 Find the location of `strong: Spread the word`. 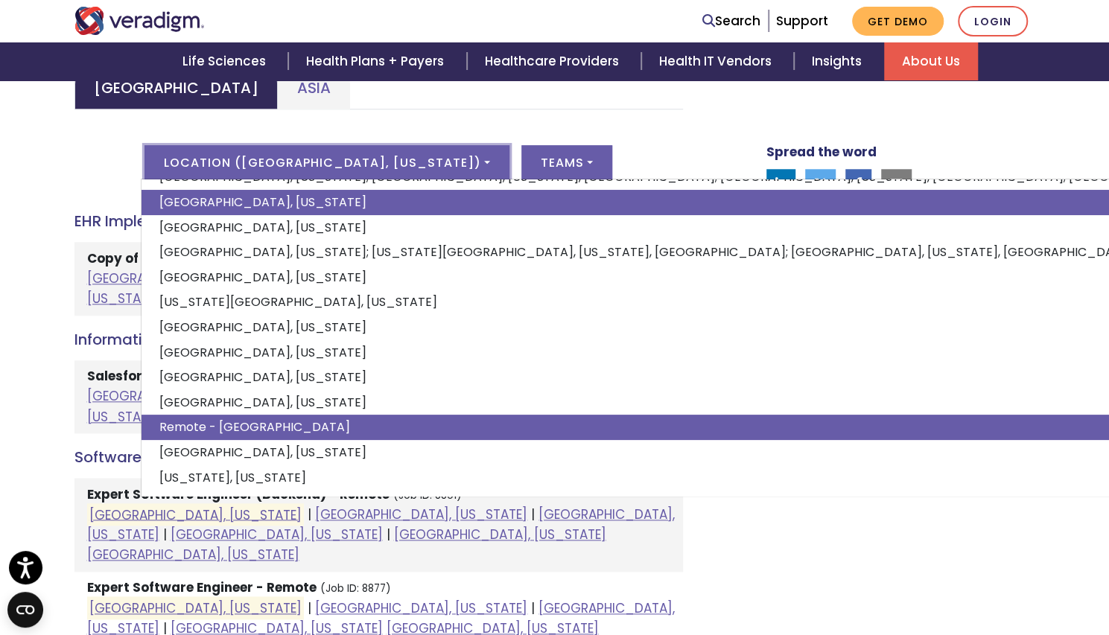

strong: Spread the word is located at coordinates (821, 152).